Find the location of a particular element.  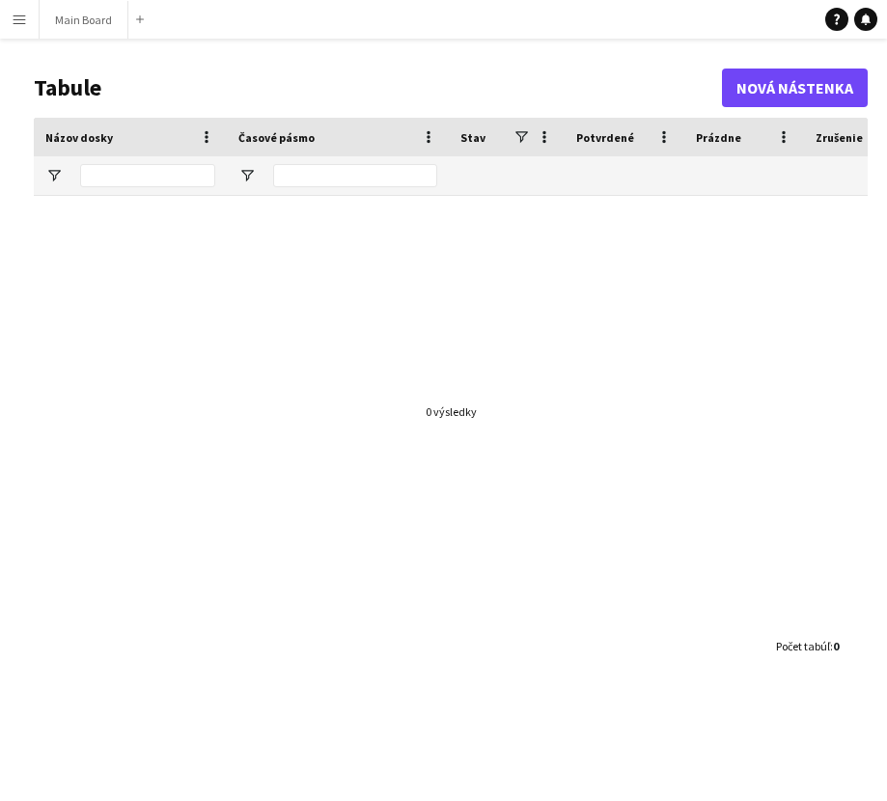

span: Zrušenie is located at coordinates (838, 137).